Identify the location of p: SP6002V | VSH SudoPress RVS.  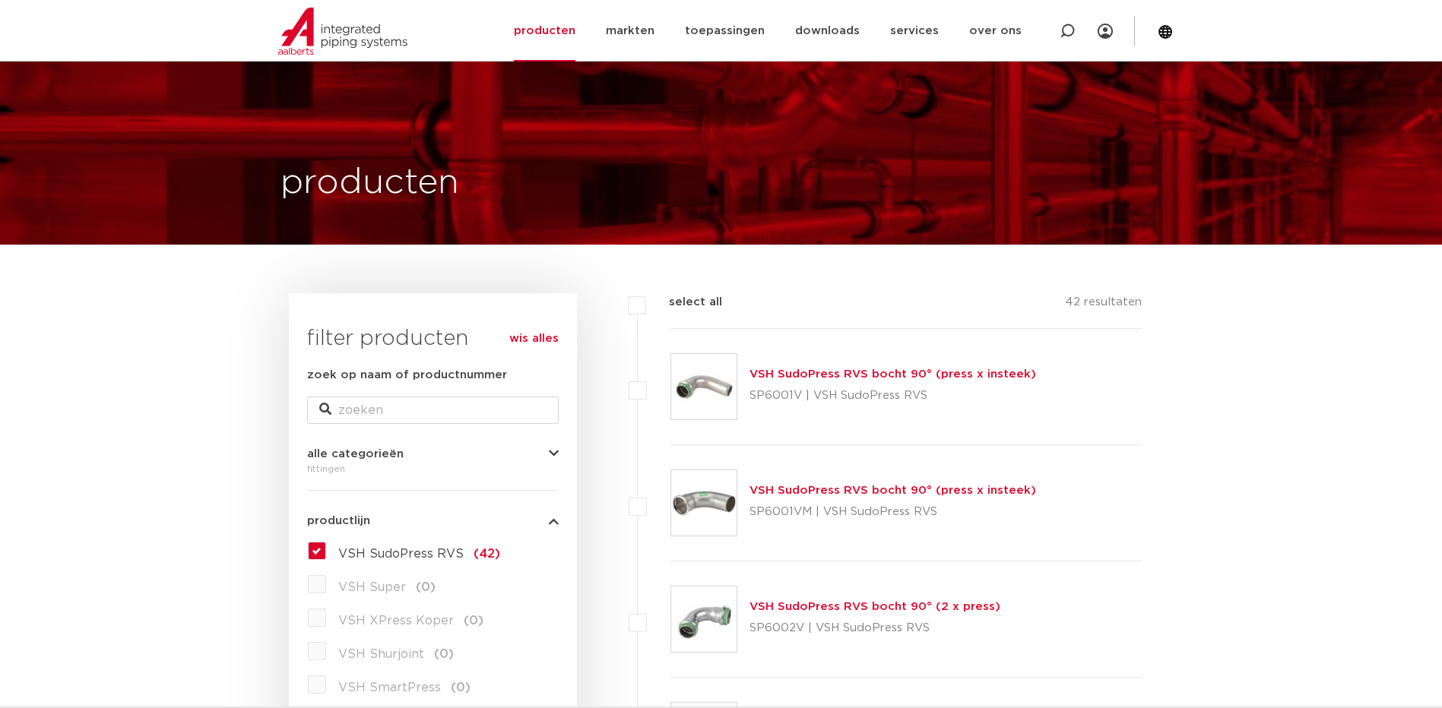
(875, 629).